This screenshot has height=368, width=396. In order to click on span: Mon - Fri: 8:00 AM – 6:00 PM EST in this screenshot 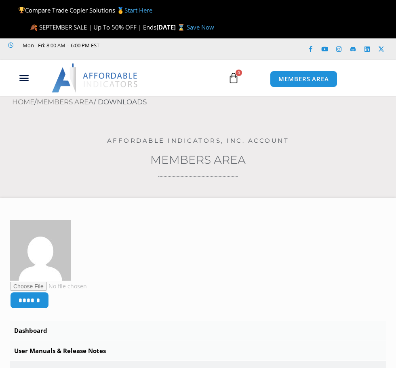, I will do `click(60, 45)`.